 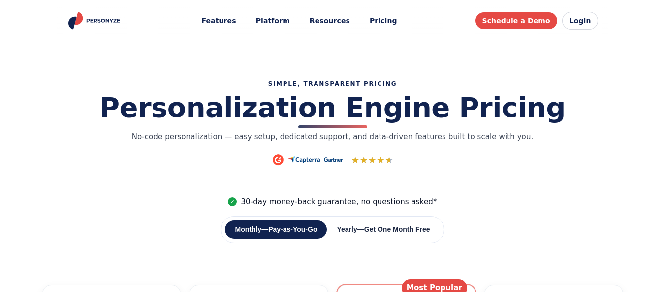 What do you see at coordinates (308, 160) in the screenshot?
I see `img: G2 • Capterra • Gartner` at bounding box center [308, 160].